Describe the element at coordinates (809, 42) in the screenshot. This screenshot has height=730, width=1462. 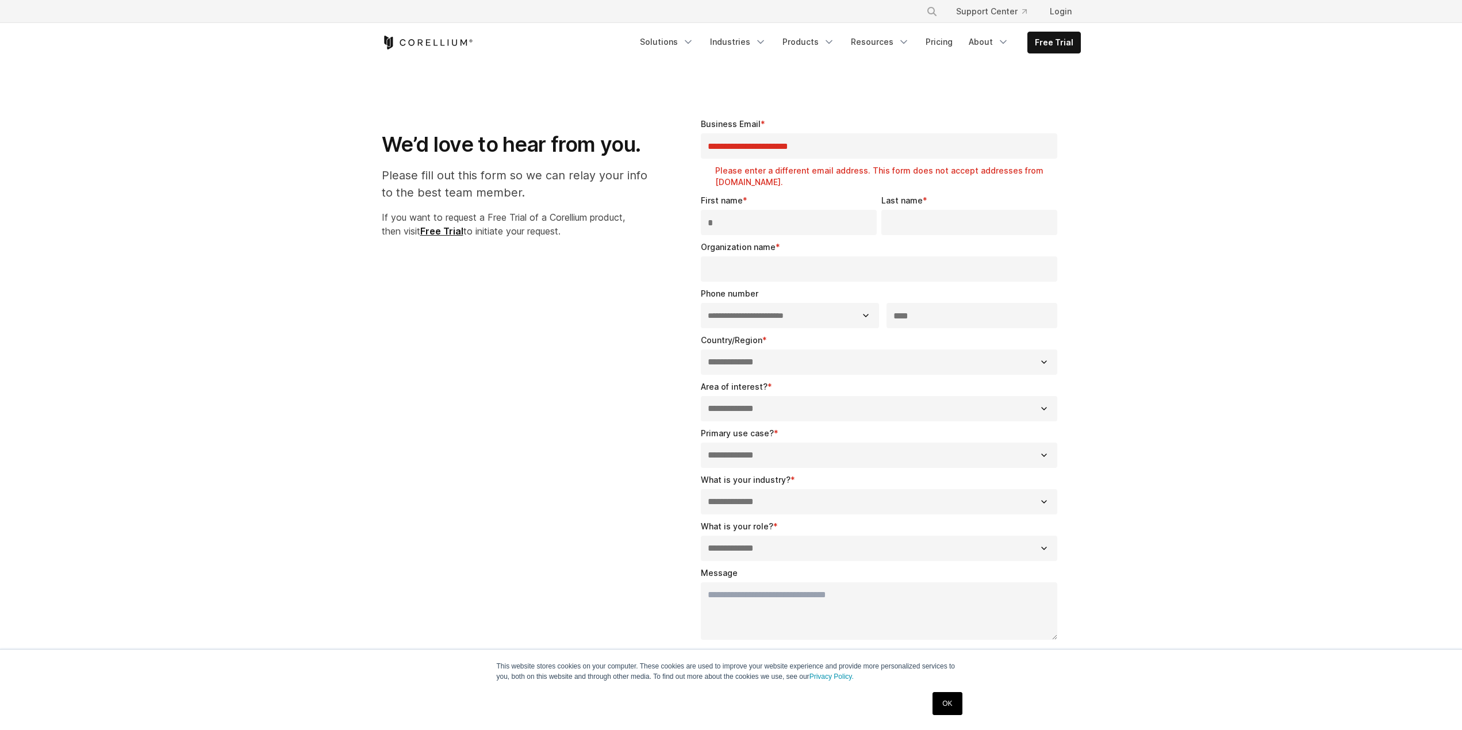
I see `a: Products` at that location.